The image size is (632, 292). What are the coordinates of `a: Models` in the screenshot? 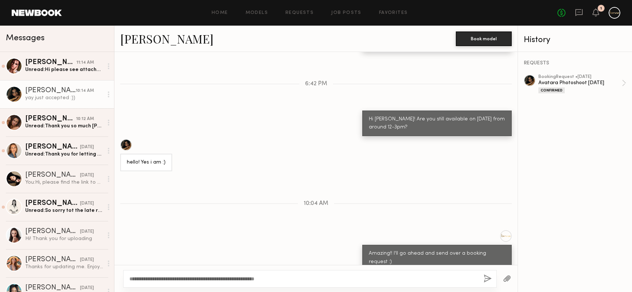 It's located at (256, 13).